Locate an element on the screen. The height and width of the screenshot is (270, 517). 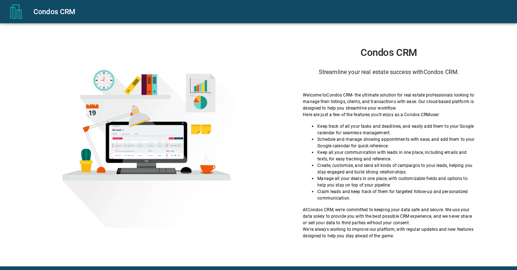
p: Create, customize, and send all kinds of campaigns to your leads, helping you stay engaged and bu... is located at coordinates (396, 169).